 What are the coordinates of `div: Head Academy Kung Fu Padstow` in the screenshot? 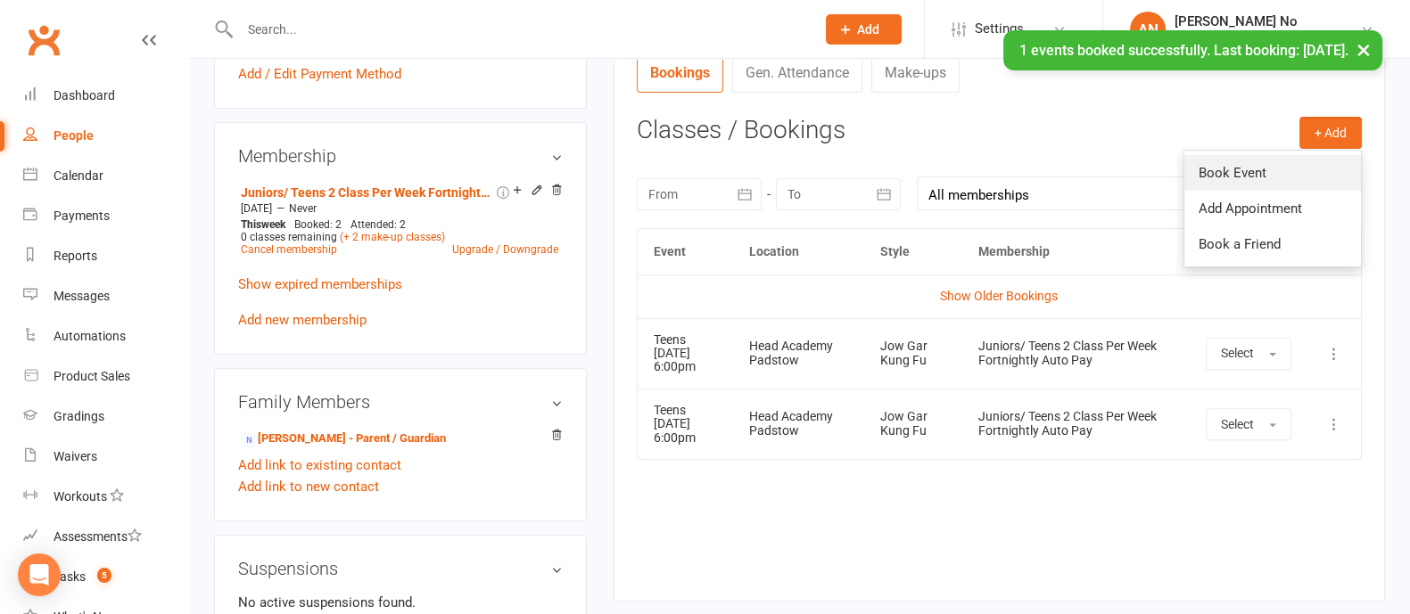 It's located at (1267, 37).